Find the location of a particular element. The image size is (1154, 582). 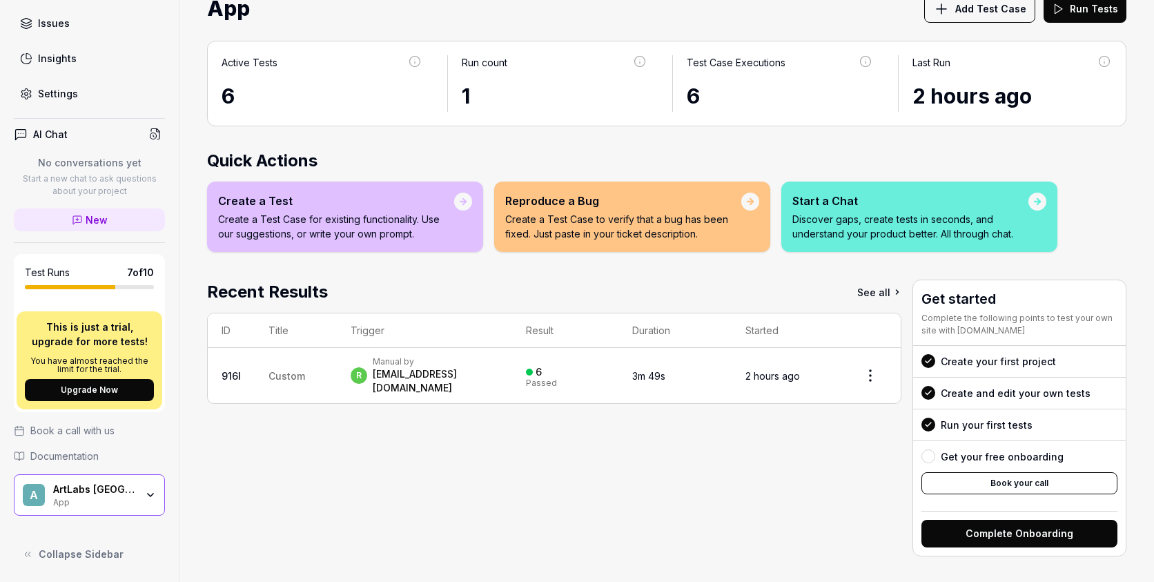

p: Discover gaps, create tests in seconds, and understand your product better. All through chat. is located at coordinates (910, 226).